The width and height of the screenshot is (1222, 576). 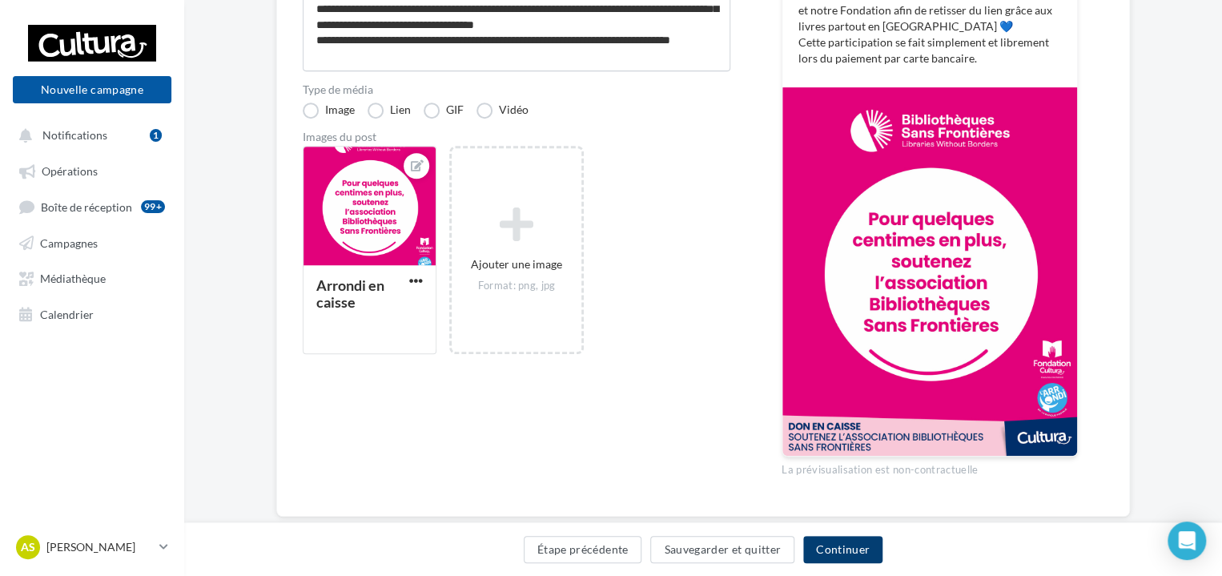 What do you see at coordinates (92, 242) in the screenshot?
I see `a: Campagnes` at bounding box center [92, 242].